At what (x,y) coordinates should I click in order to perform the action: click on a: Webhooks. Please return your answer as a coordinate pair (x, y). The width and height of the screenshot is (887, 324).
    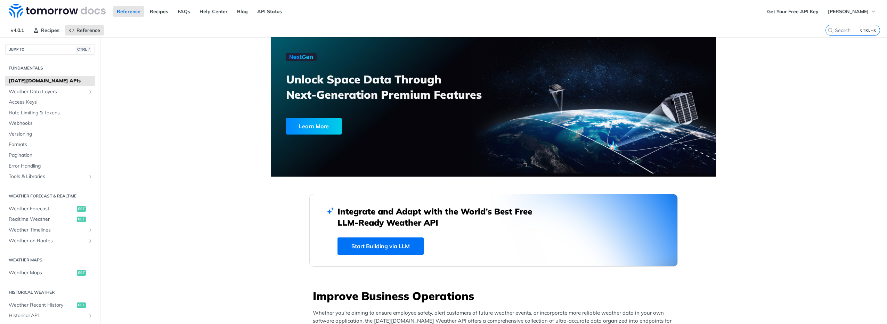
    Looking at the image, I should click on (50, 123).